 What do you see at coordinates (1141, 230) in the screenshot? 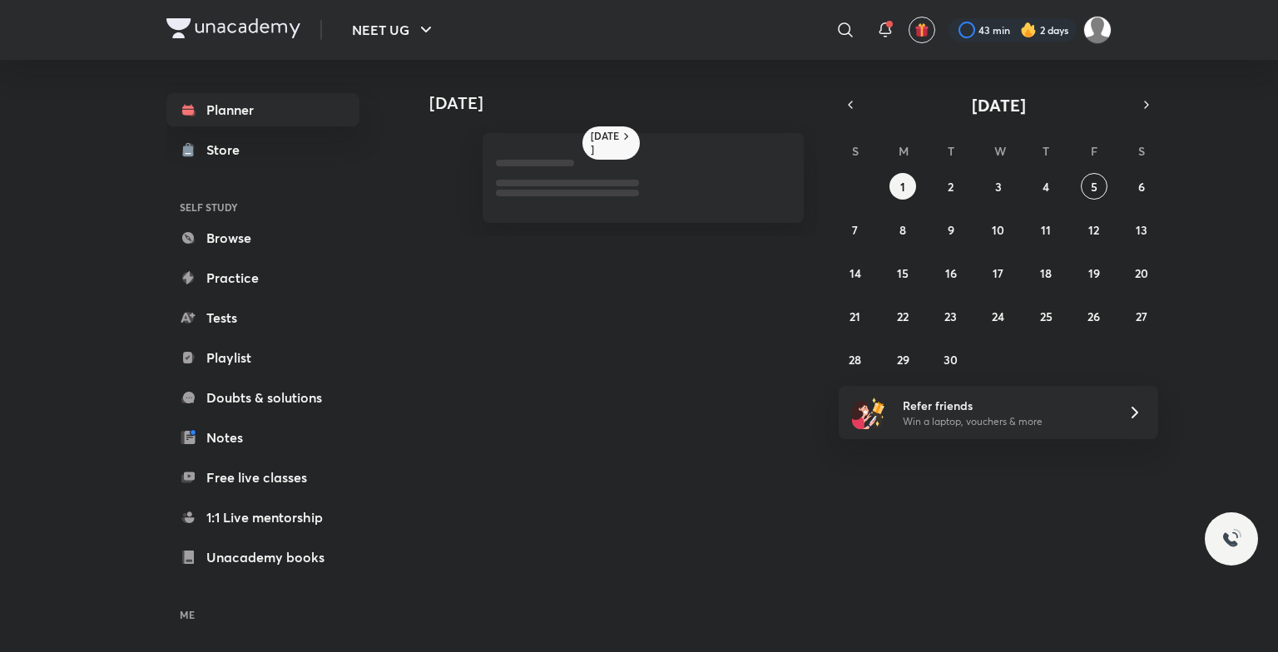
I see `abbr: September 13, 2025` at bounding box center [1141, 230].